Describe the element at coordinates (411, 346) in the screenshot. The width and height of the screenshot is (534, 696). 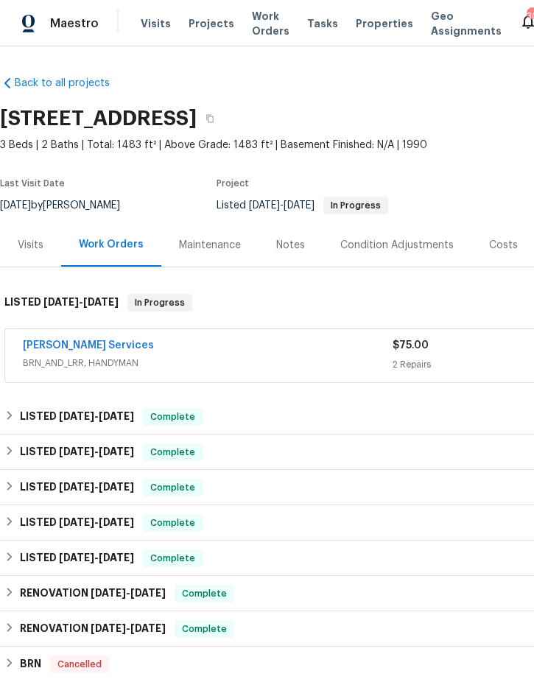
I see `span: $75.00` at that location.